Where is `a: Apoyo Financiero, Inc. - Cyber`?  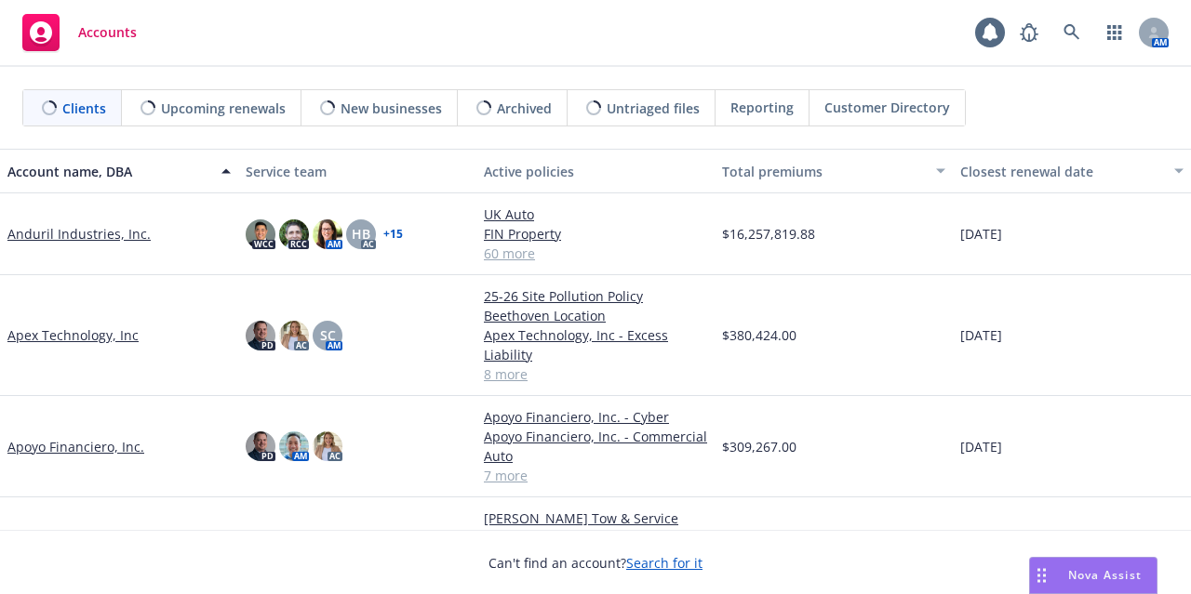
a: Apoyo Financiero, Inc. - Cyber is located at coordinates (595, 417).